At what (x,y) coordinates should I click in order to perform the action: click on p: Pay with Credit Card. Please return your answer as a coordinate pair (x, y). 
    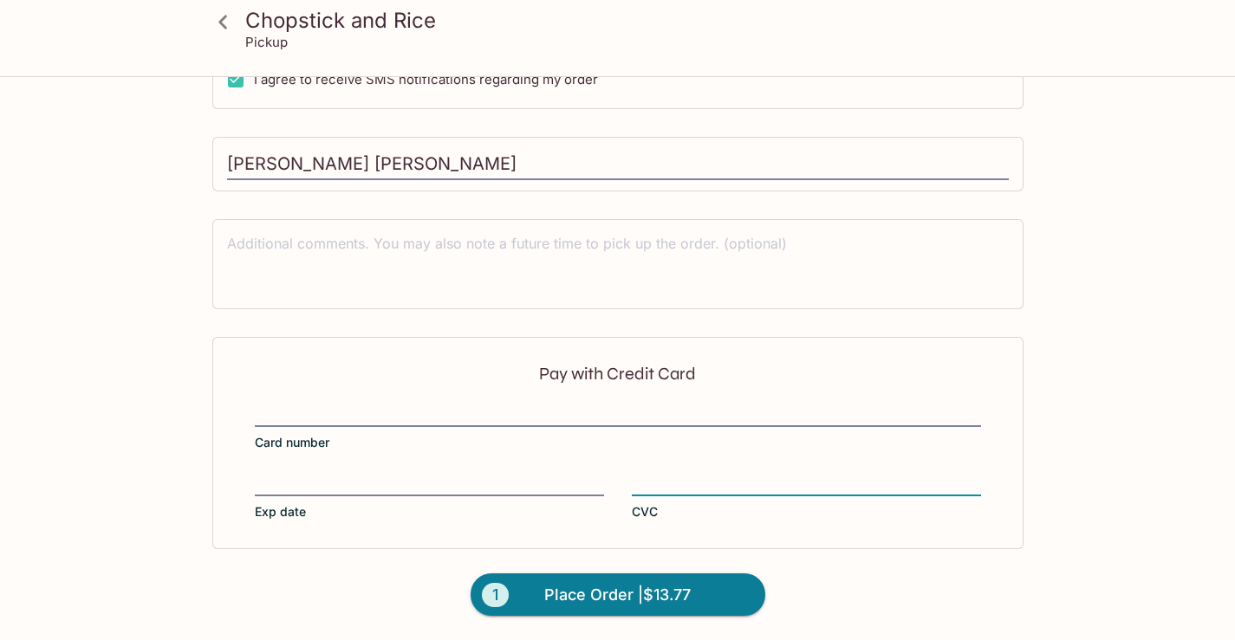
    Looking at the image, I should click on (618, 374).